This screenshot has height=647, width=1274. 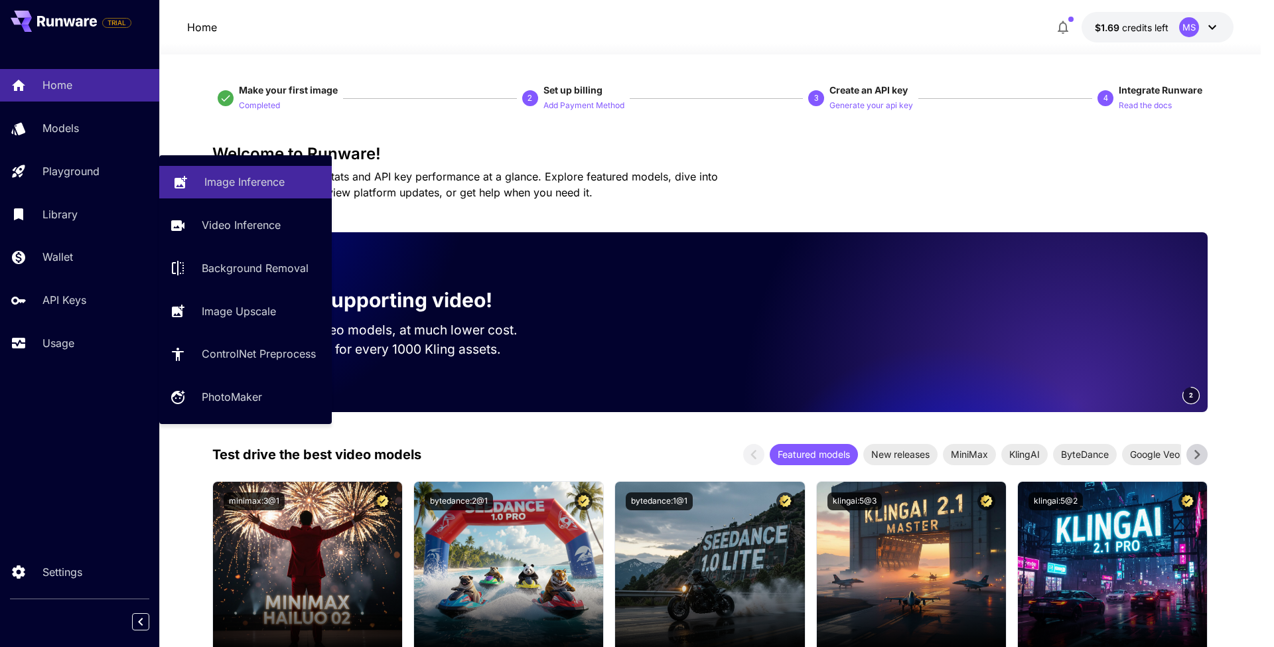 What do you see at coordinates (381, 300) in the screenshot?
I see `p: Now supporting video!` at bounding box center [381, 300].